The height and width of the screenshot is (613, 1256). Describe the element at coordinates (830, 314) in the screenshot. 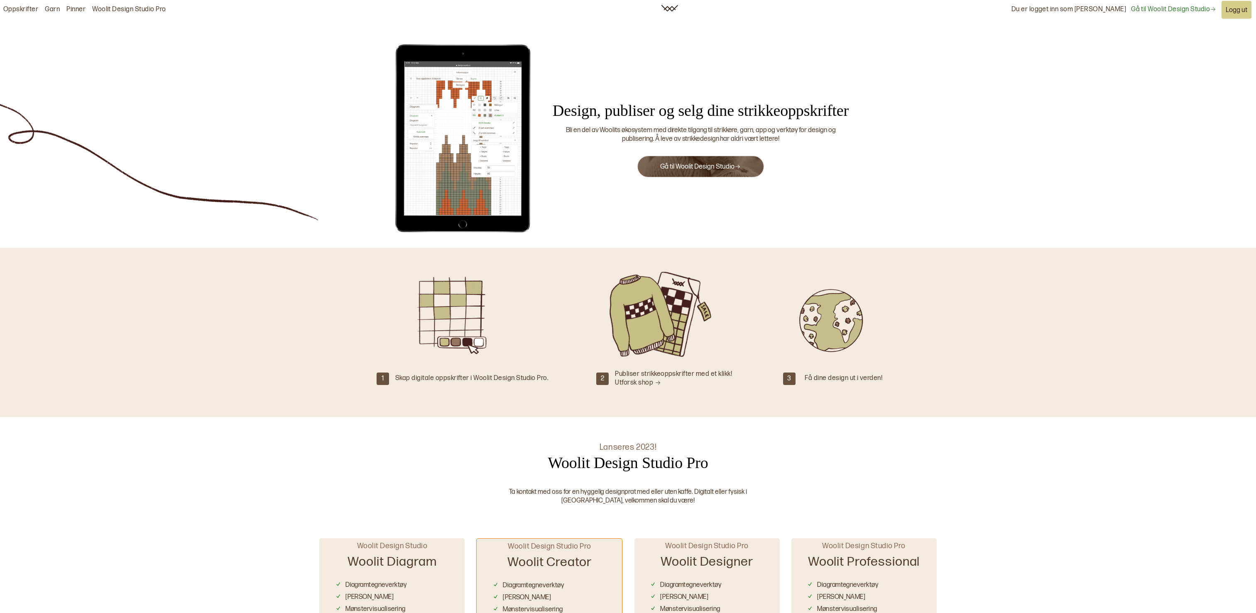

I see `img: Jordkloden` at that location.